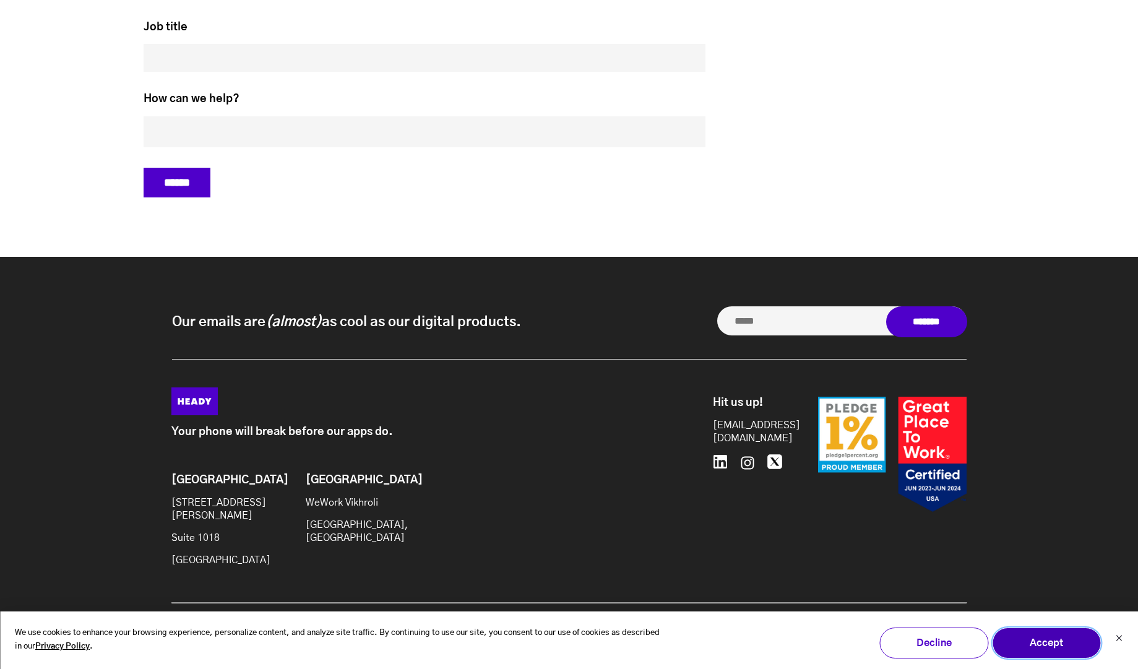  I want to click on p: Our emails are as cool as our digital products., so click(346, 322).